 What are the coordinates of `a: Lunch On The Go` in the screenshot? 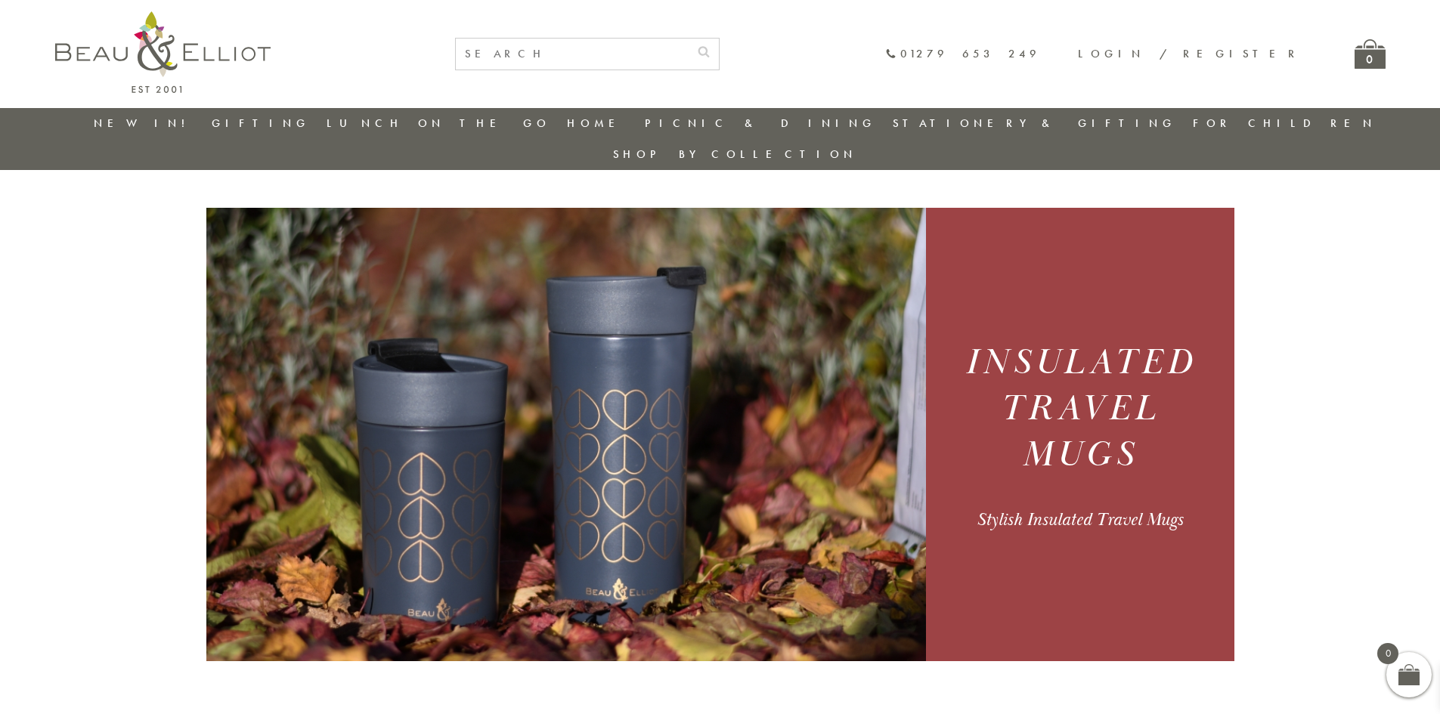 It's located at (438, 123).